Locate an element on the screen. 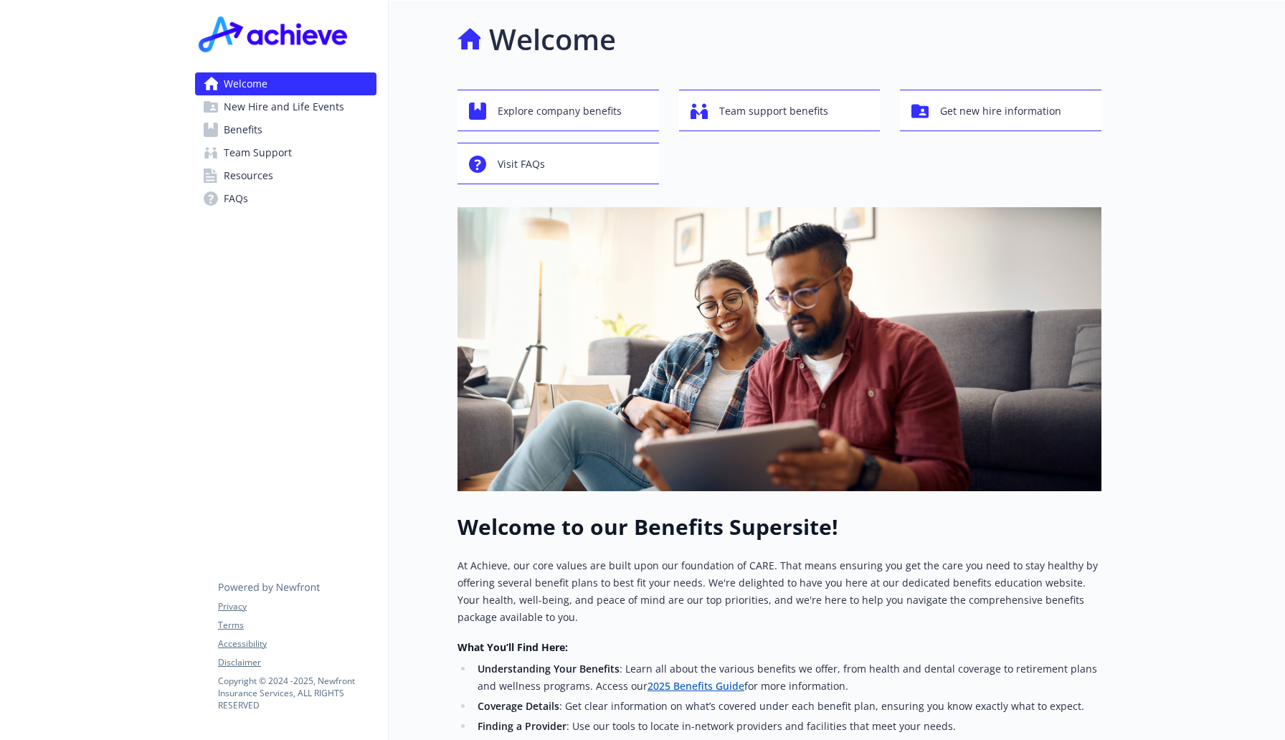 The height and width of the screenshot is (740, 1285). li: : Use our tools to locate in-network providers and facilities that meet your needs. is located at coordinates (787, 726).